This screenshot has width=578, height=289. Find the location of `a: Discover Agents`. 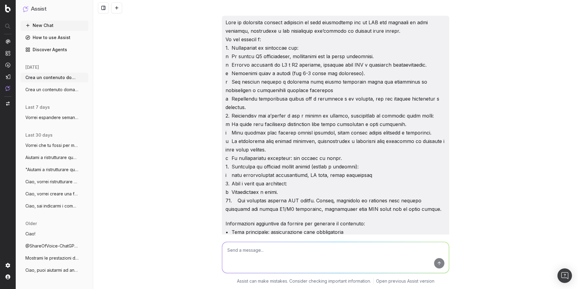

a: Discover Agents is located at coordinates (54, 50).